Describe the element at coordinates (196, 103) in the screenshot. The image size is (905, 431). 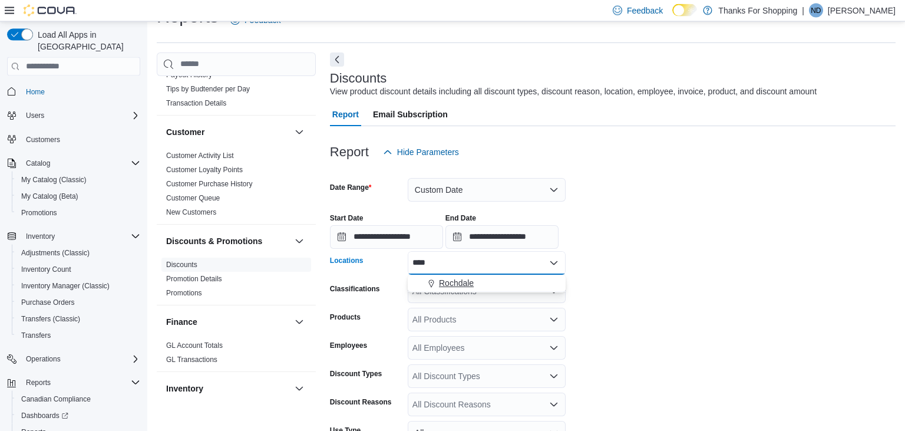
I see `a: Transaction Details` at that location.